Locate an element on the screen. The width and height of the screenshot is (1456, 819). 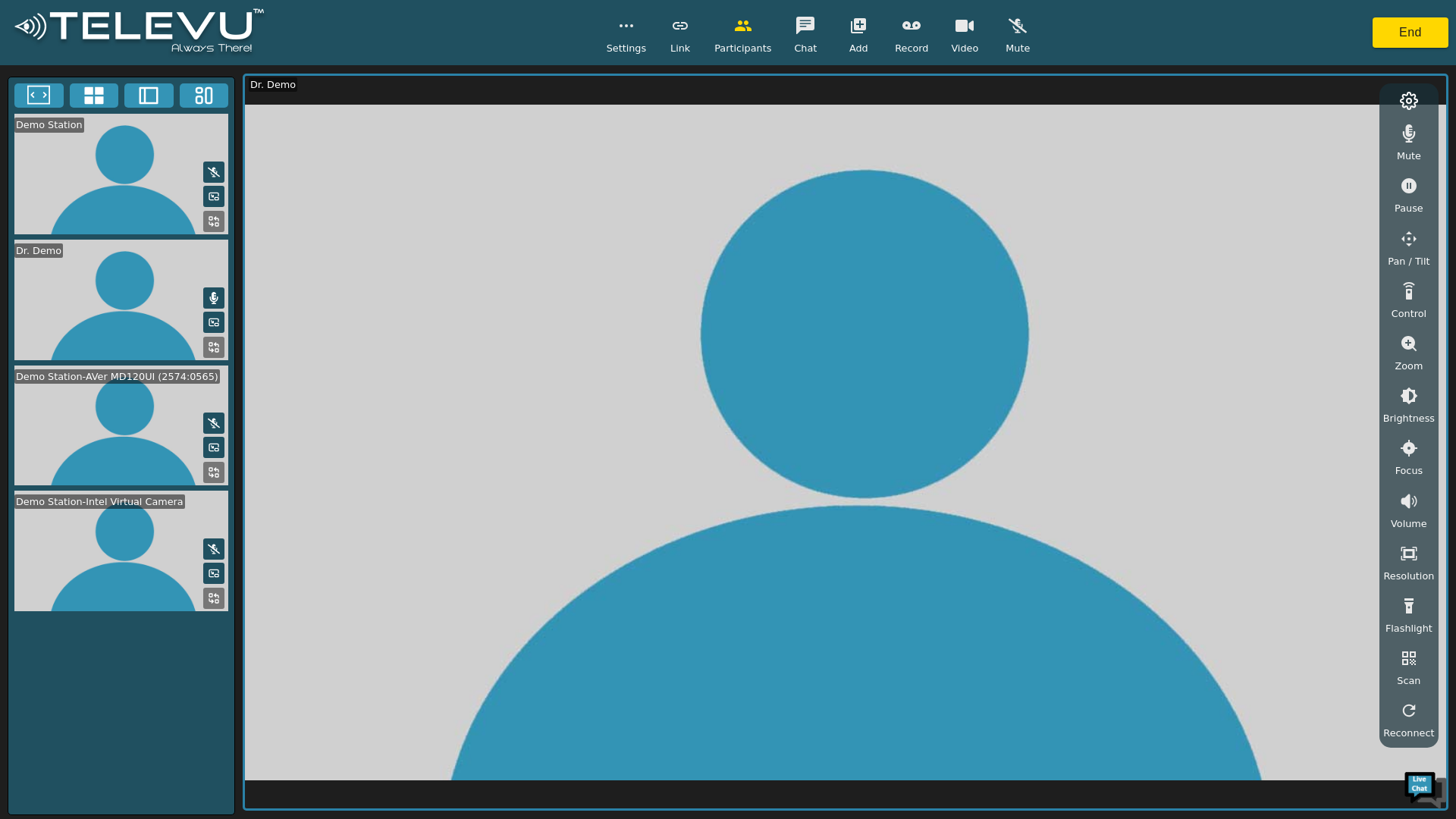
span: We're online! is located at coordinates (149, 268).